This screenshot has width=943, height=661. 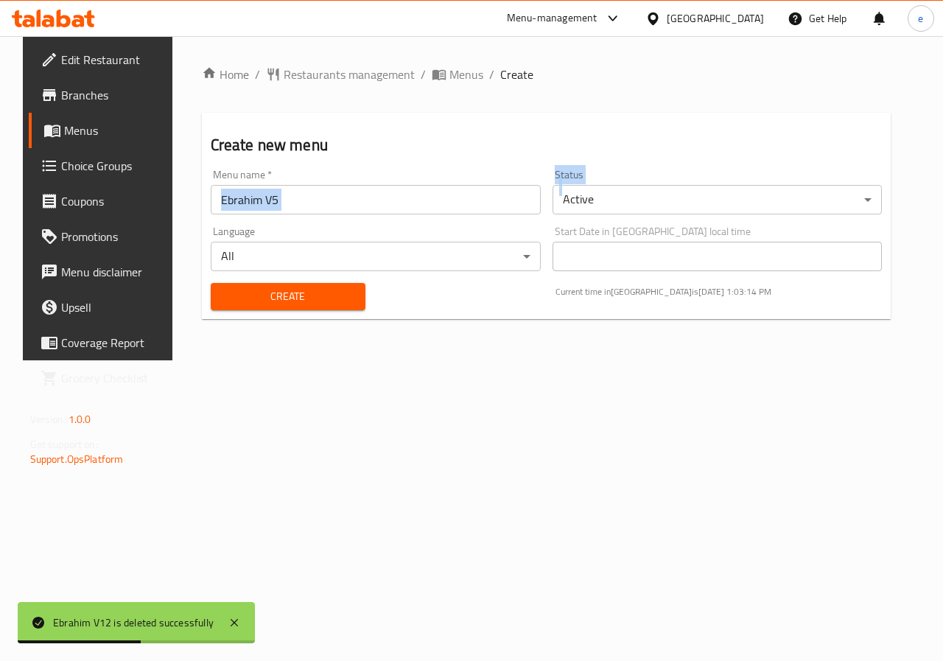 What do you see at coordinates (105, 343) in the screenshot?
I see `a: Coverage Report` at bounding box center [105, 343].